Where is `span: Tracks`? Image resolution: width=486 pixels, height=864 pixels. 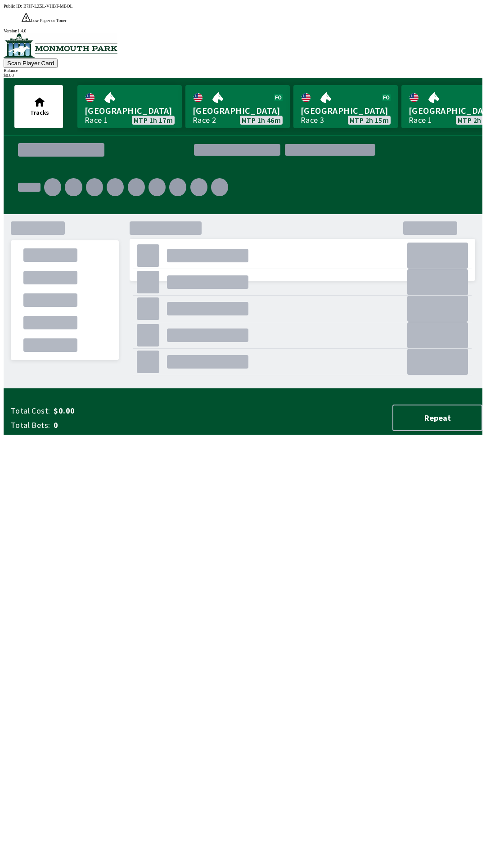 span: Tracks is located at coordinates (40, 112).